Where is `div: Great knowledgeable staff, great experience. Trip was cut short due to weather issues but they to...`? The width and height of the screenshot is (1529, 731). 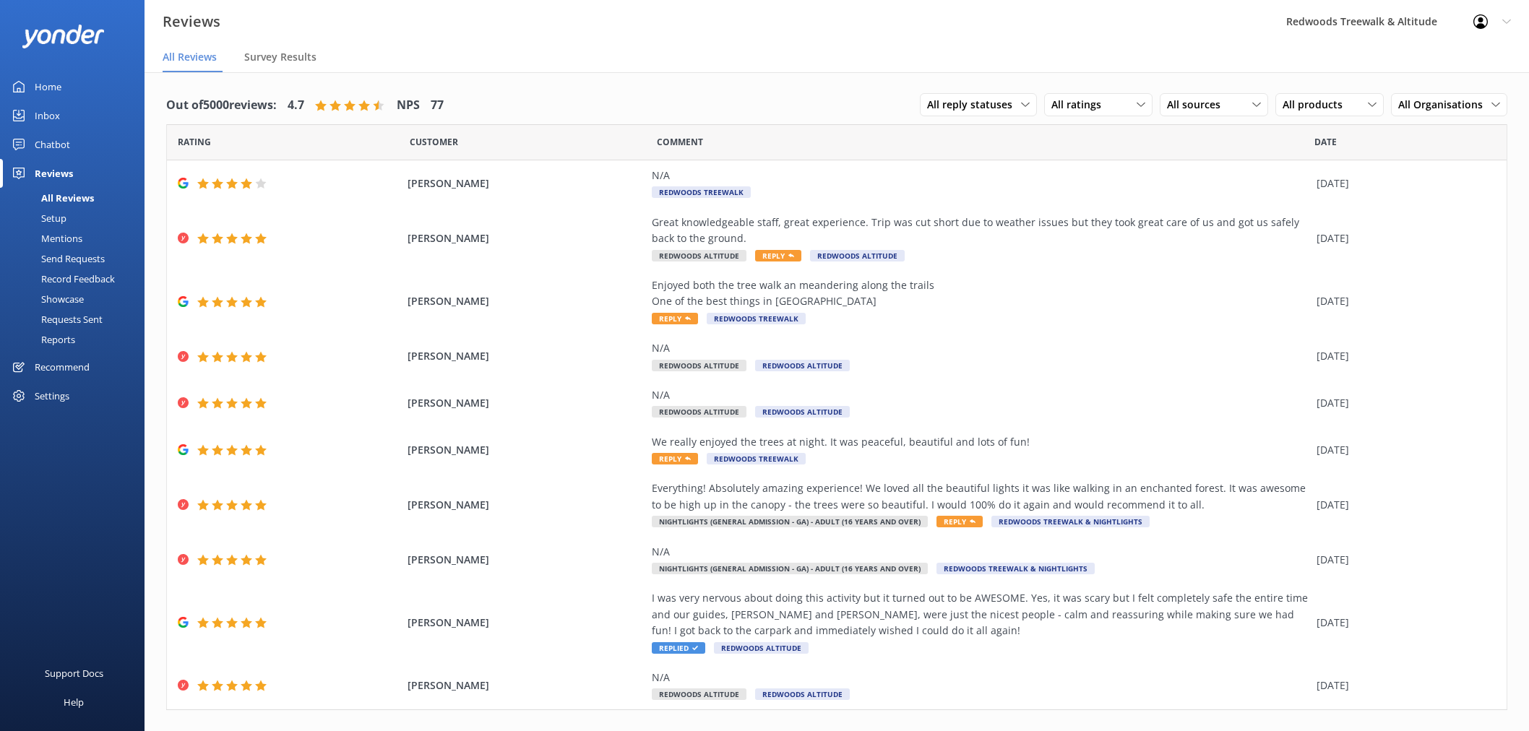
div: Great knowledgeable staff, great experience. Trip was cut short due to weather issues but they to... is located at coordinates (981, 231).